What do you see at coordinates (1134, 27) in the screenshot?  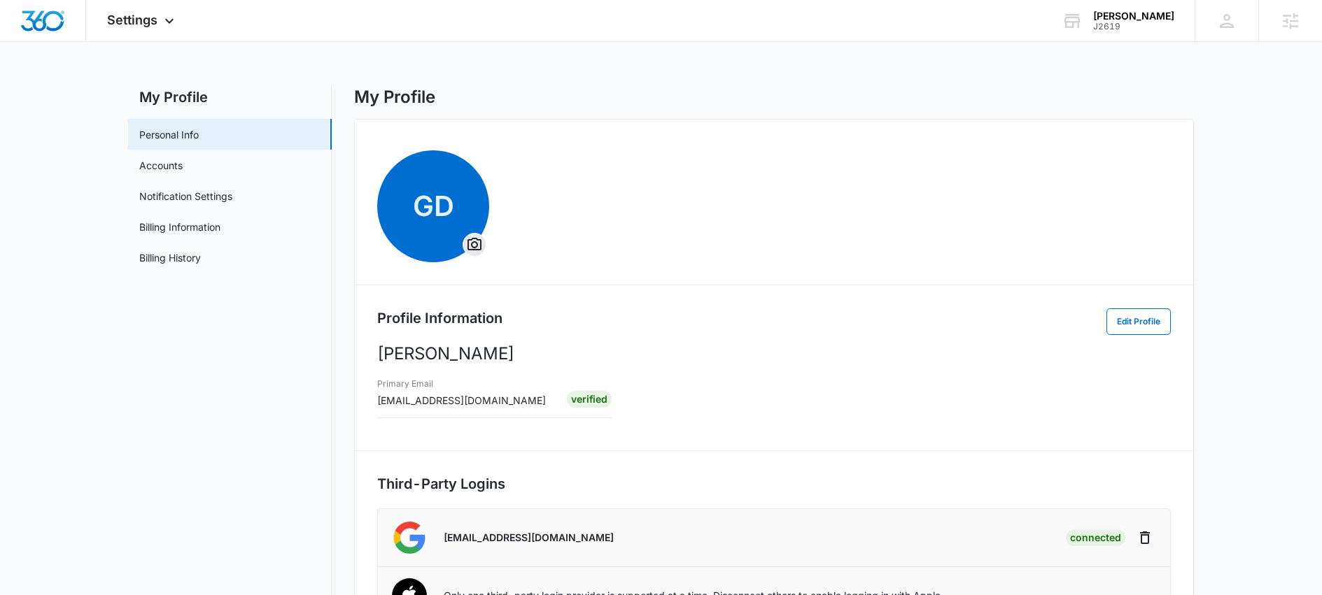 I see `div: account id` at bounding box center [1134, 27].